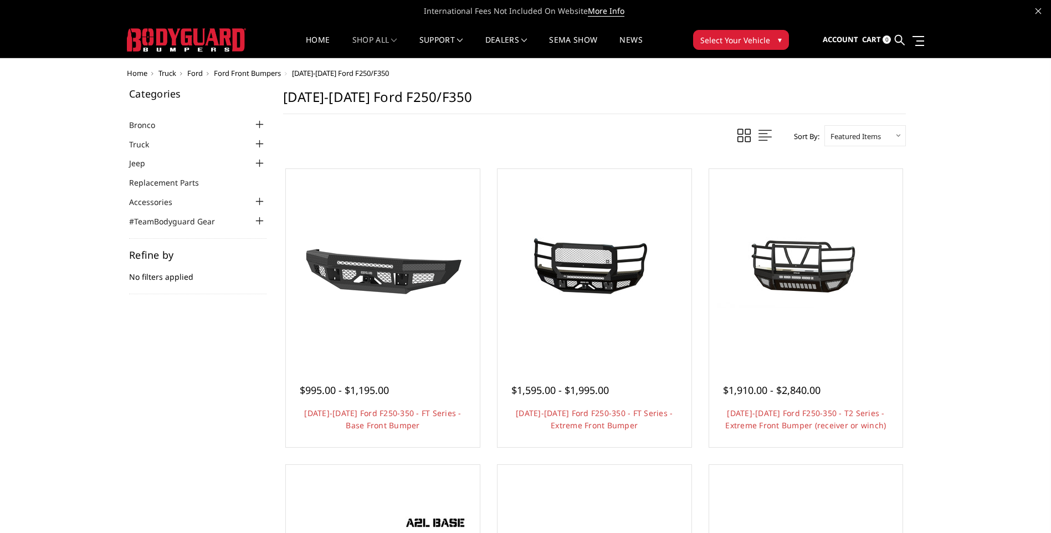  Describe the element at coordinates (195, 73) in the screenshot. I see `a: Ford` at that location.